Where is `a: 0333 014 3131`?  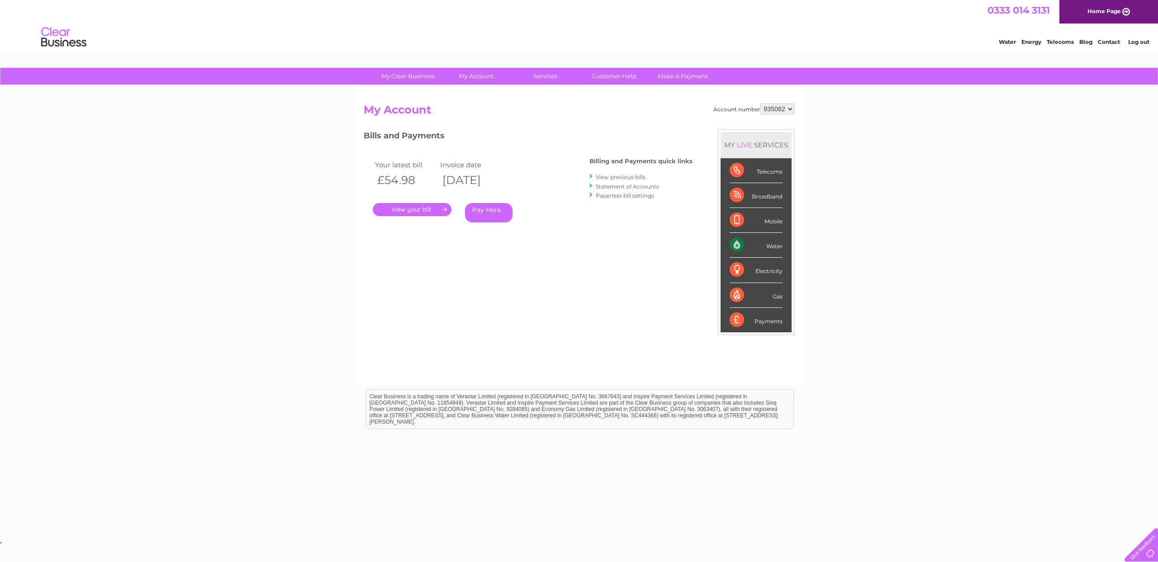 a: 0333 014 3131 is located at coordinates (1018, 10).